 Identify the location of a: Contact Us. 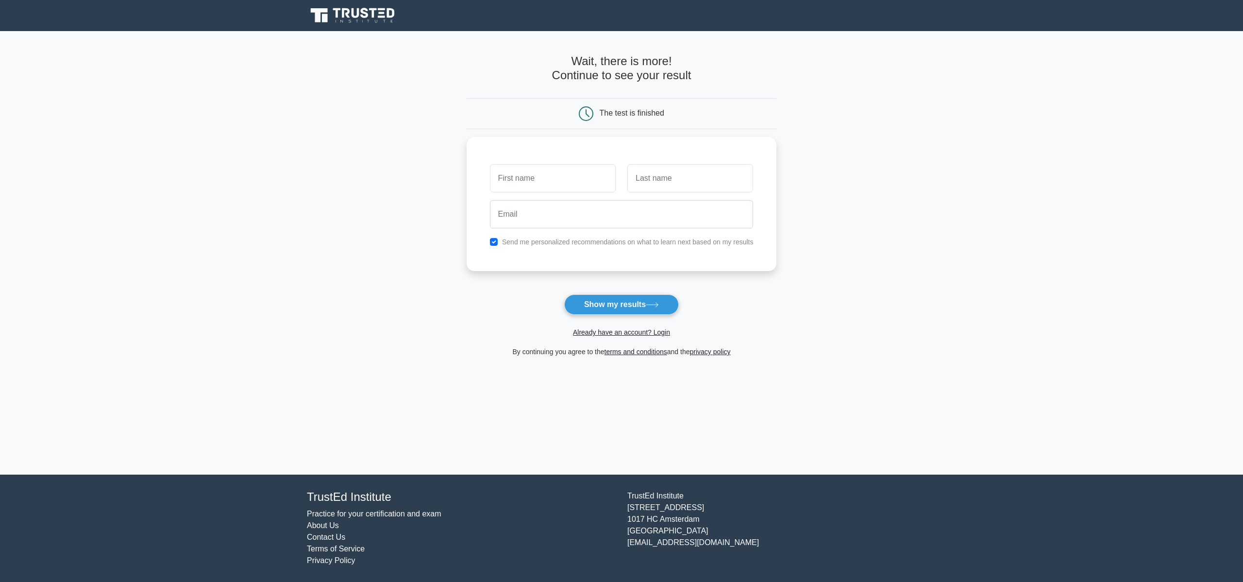
(326, 536).